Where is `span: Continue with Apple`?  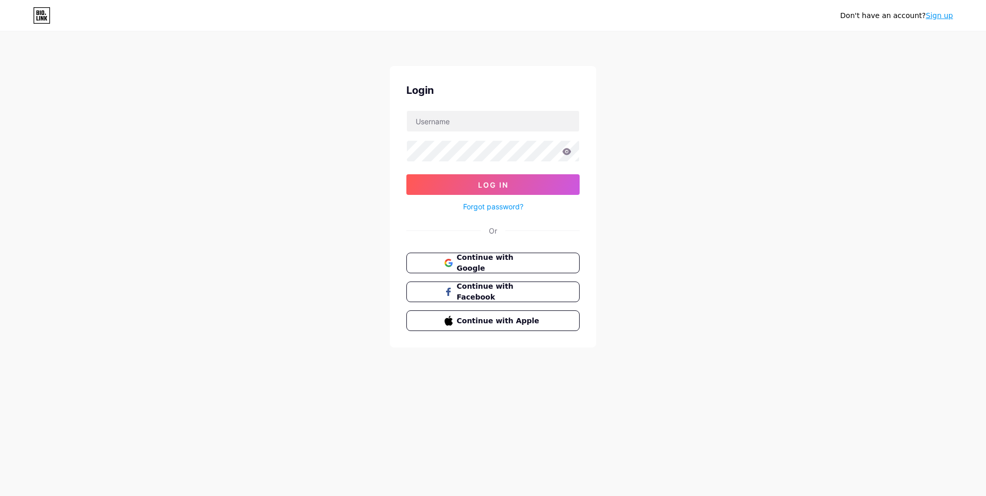
span: Continue with Apple is located at coordinates (499, 321).